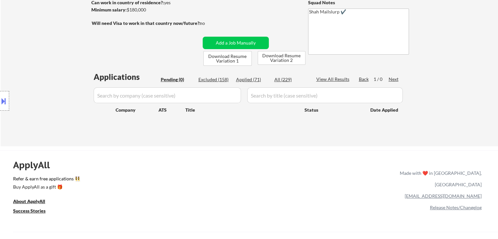 Image resolution: width=498 pixels, height=239 pixels. I want to click on div: Company, so click(137, 110).